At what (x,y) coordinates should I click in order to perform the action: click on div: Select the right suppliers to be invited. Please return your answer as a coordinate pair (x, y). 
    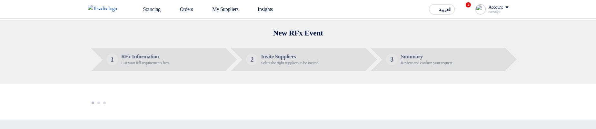
    Looking at the image, I should click on (290, 63).